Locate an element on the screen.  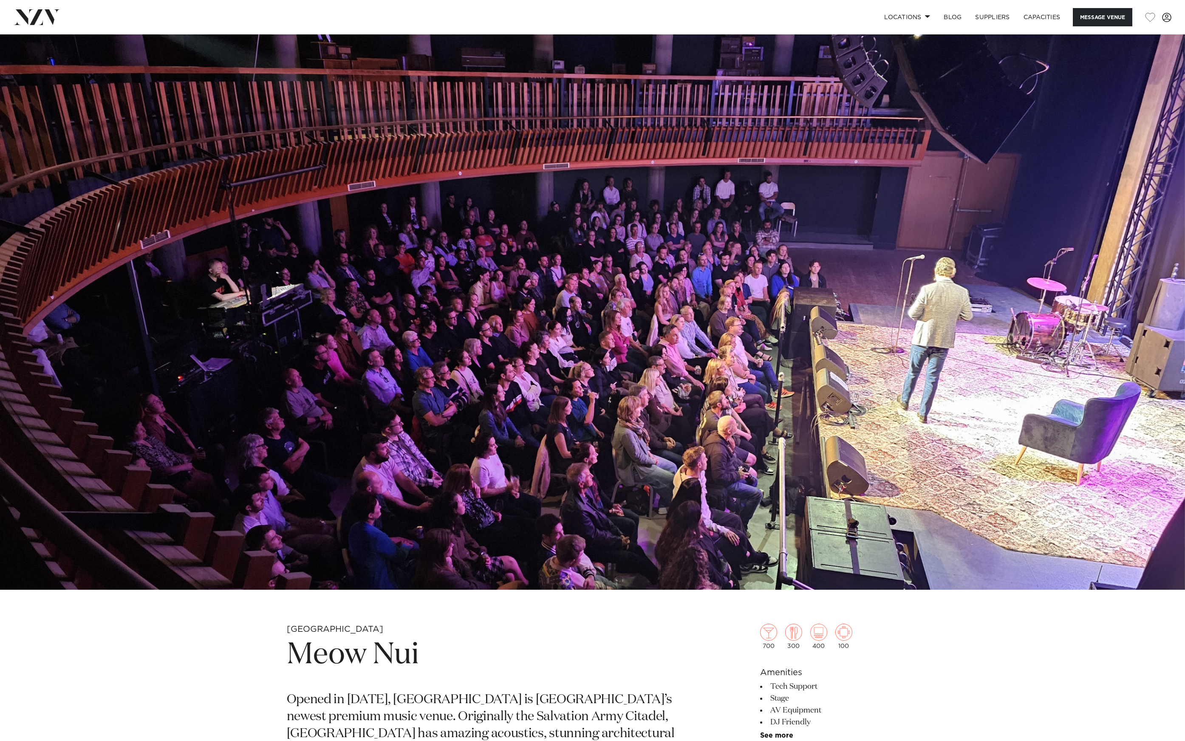
button: Message Venue is located at coordinates (1102, 17).